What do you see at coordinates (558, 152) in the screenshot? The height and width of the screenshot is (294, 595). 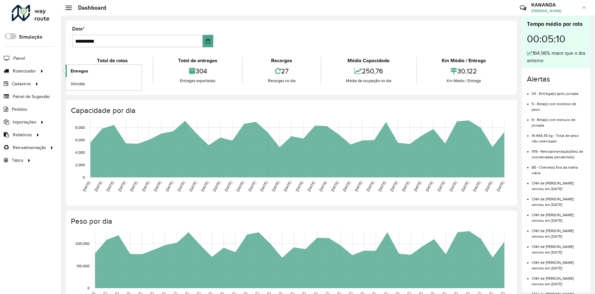 I see `li: 1119 - Retroalimentação(ões) de coordenadas pendente(s)` at bounding box center [558, 152].